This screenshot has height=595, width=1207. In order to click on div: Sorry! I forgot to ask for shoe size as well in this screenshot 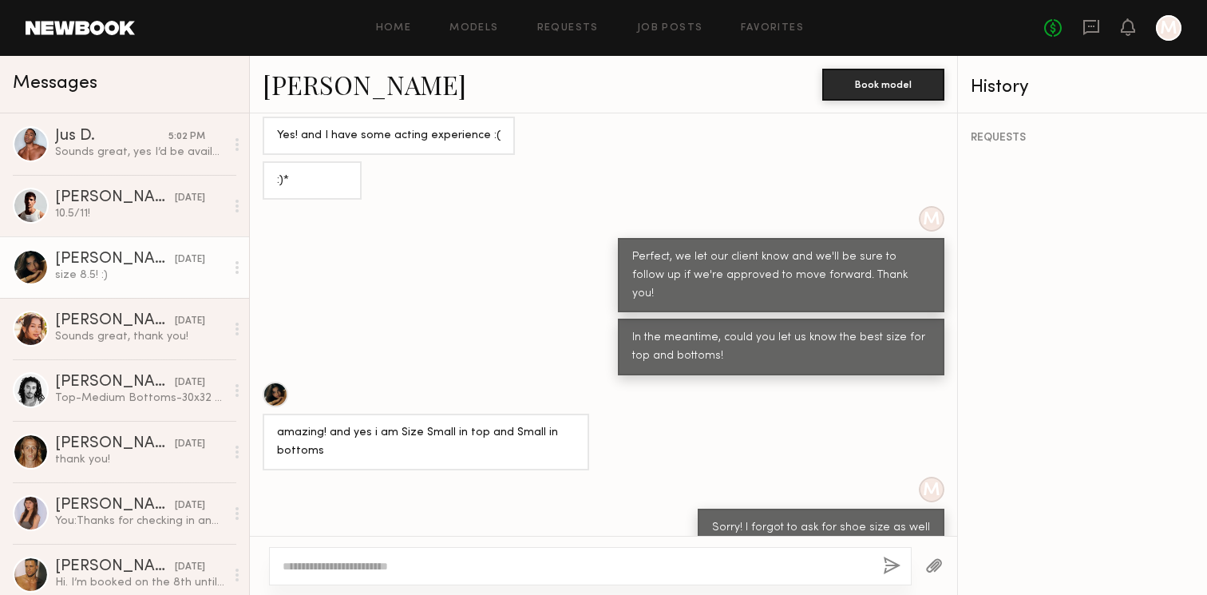, I will do `click(820, 528)`.